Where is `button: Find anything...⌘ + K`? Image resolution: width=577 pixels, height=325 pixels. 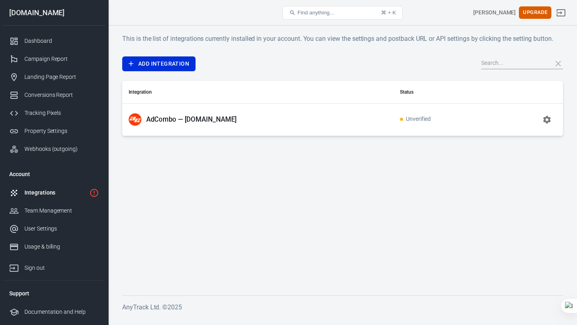
button: Find anything...⌘ + K is located at coordinates (343, 13).